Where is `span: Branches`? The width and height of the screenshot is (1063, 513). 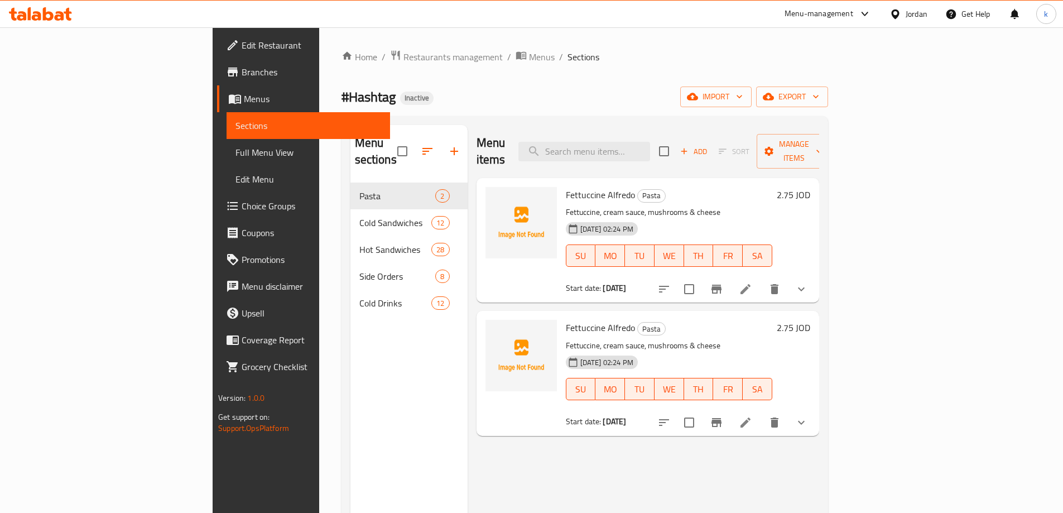
span: Branches is located at coordinates (311, 72).